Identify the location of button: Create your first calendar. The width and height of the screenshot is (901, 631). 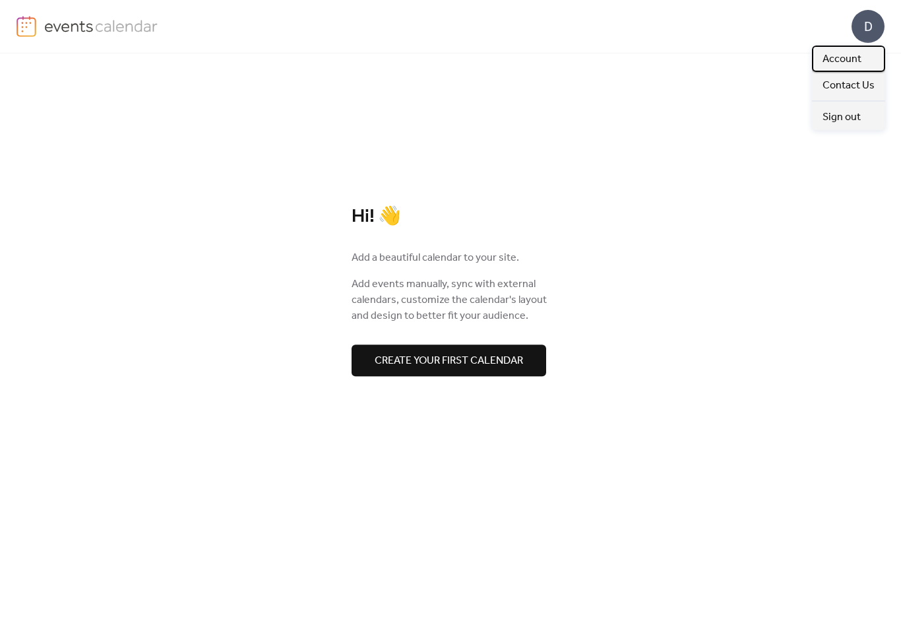
(449, 360).